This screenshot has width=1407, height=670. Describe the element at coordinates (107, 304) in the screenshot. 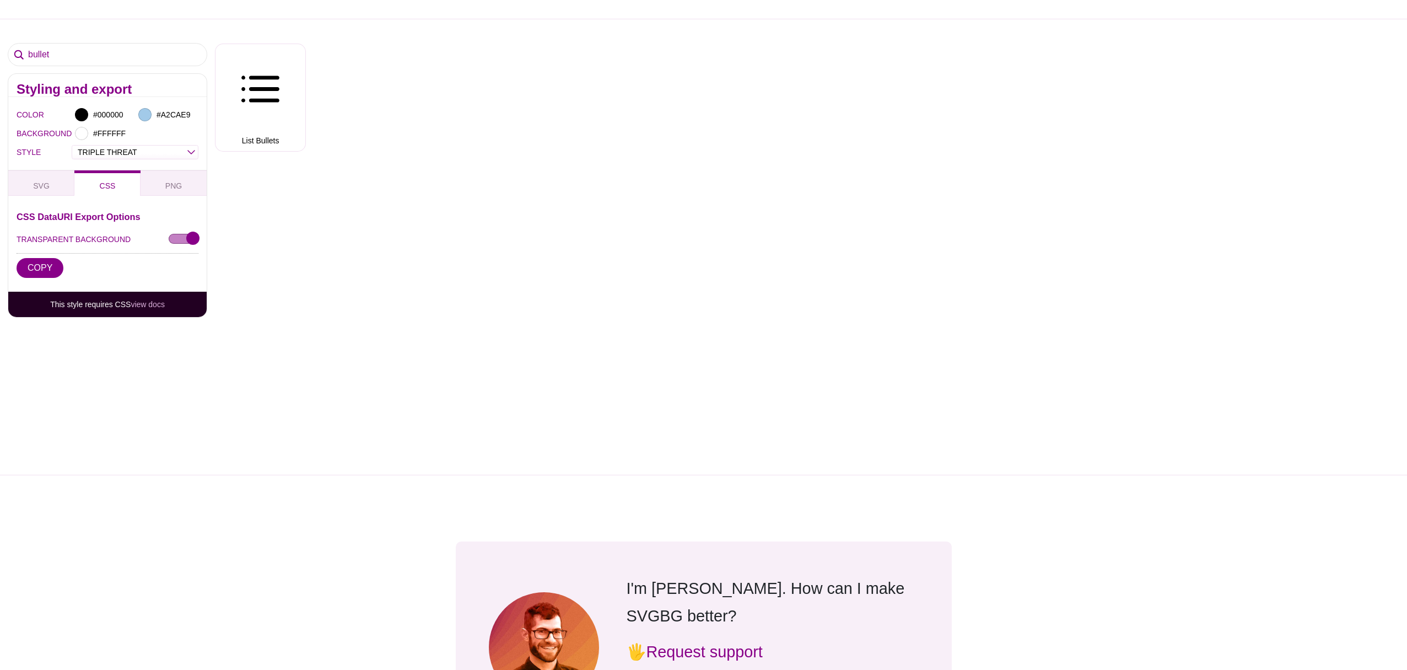

I see `p: This style requires CSS` at that location.